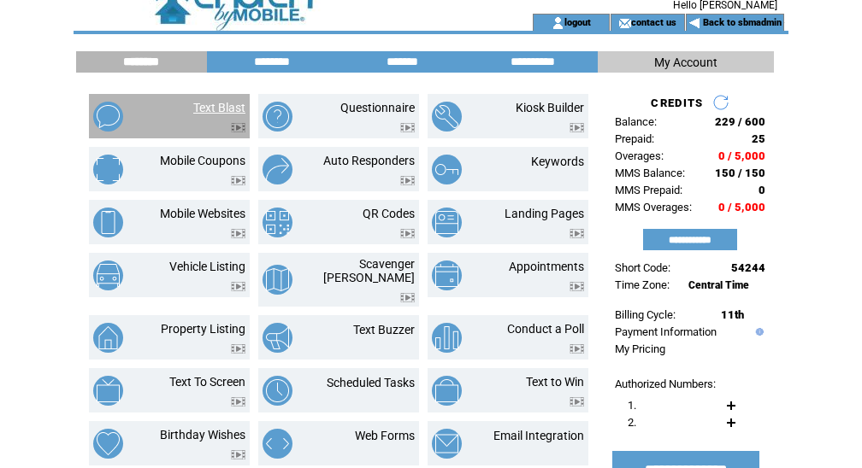 The width and height of the screenshot is (862, 468). Describe the element at coordinates (108, 116) in the screenshot. I see `img: text-blast.png` at that location.